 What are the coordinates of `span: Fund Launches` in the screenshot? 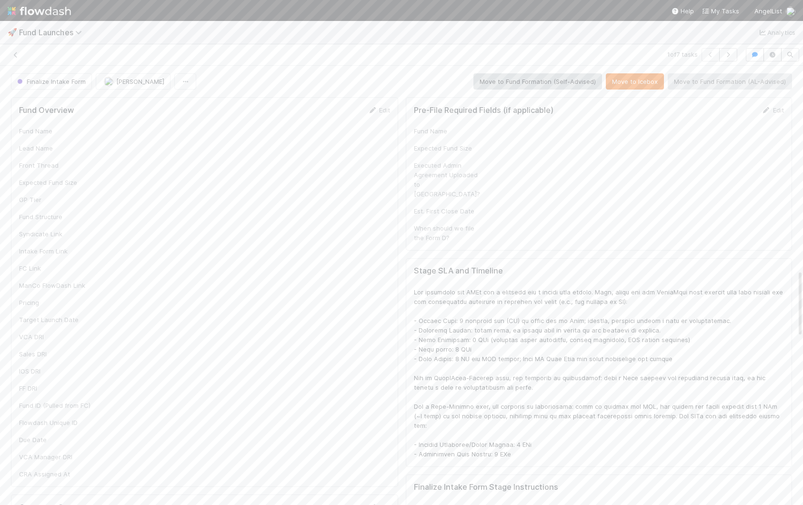 It's located at (53, 32).